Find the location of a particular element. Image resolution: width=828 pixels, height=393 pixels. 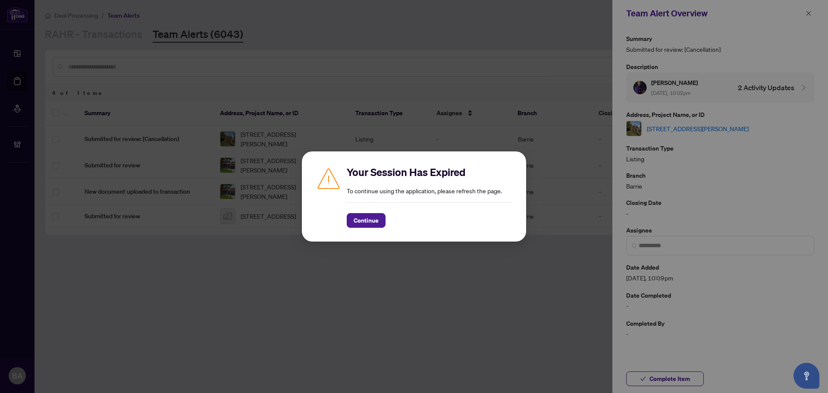

div: To continue using the application, please refresh the page. is located at coordinates (430, 196).